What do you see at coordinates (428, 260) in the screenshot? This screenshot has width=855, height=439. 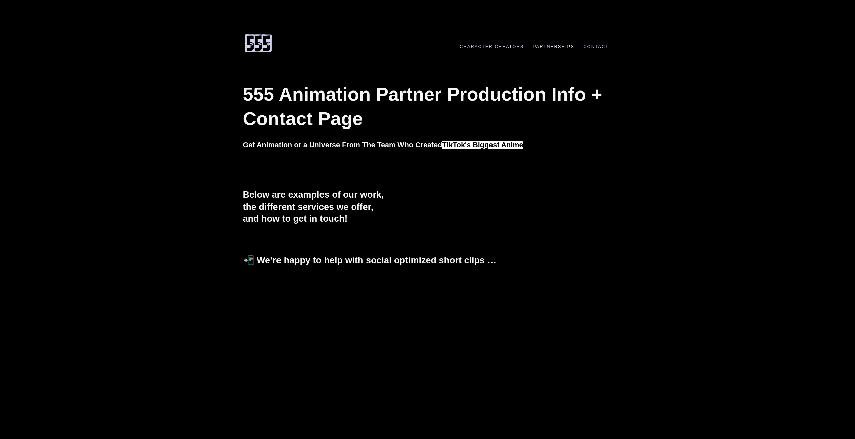 I see `h1: 📲 We’re happy to help with social optimized short clips …` at bounding box center [428, 260].